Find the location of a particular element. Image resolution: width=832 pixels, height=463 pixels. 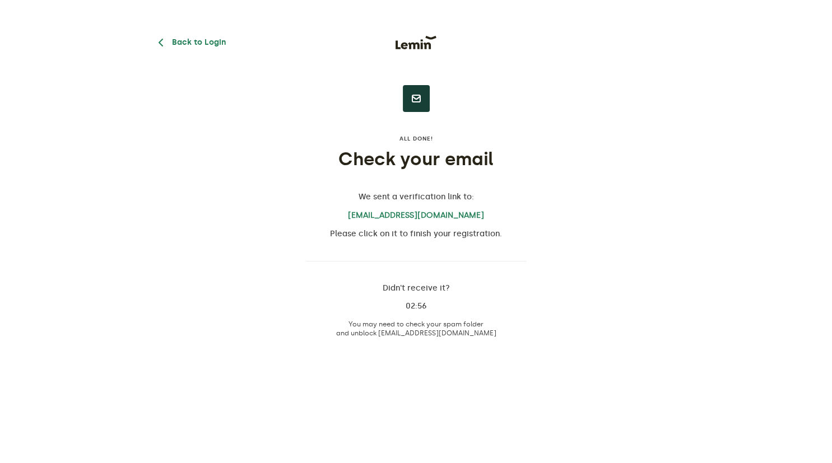

p: We sent a verification link to: is located at coordinates (416, 197).